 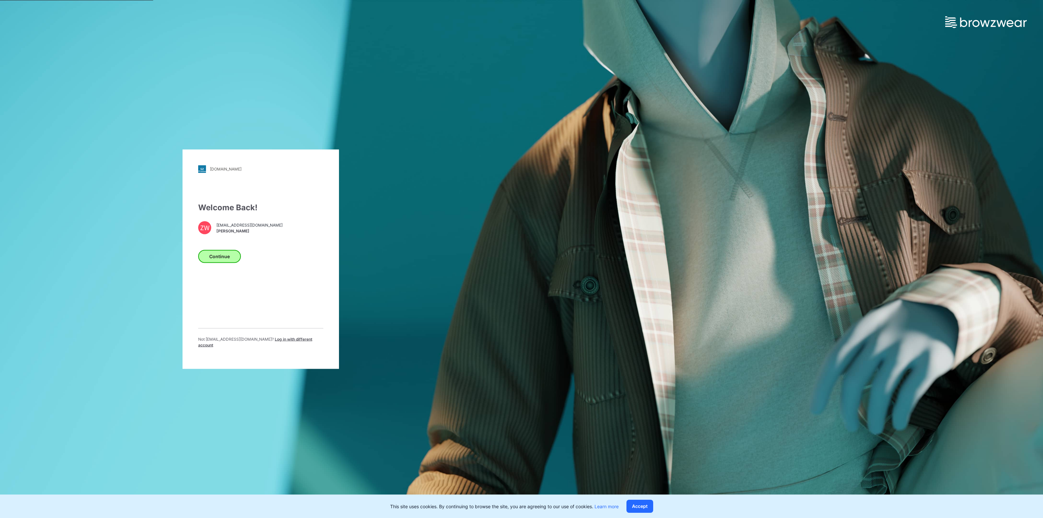 I want to click on div: Welcome Back!, so click(x=261, y=207).